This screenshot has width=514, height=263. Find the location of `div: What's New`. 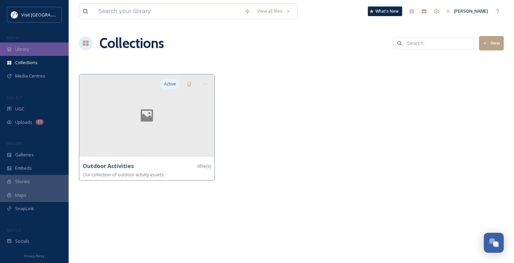

div: What's New is located at coordinates (385, 11).